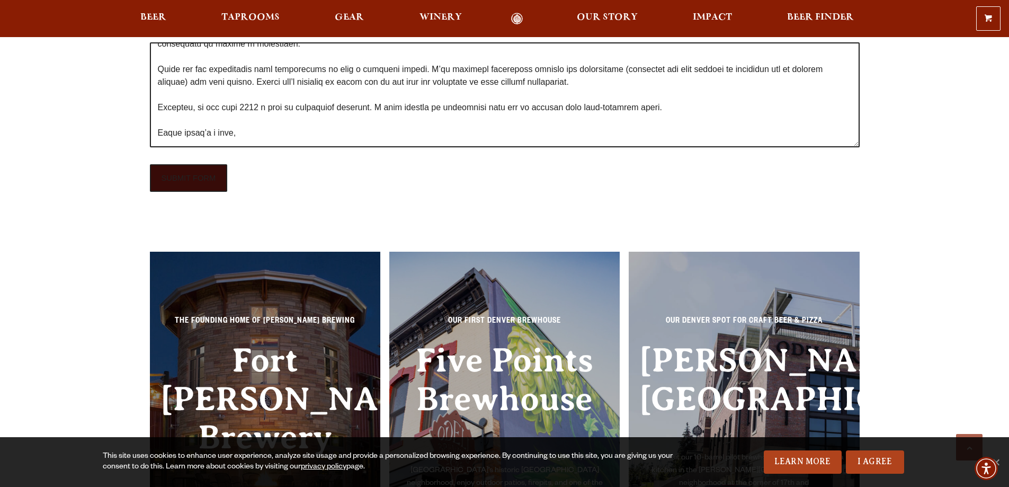 The image size is (1009, 487). What do you see at coordinates (505, 325) in the screenshot?
I see `p: Our First Denver Brewhouse` at bounding box center [505, 325].